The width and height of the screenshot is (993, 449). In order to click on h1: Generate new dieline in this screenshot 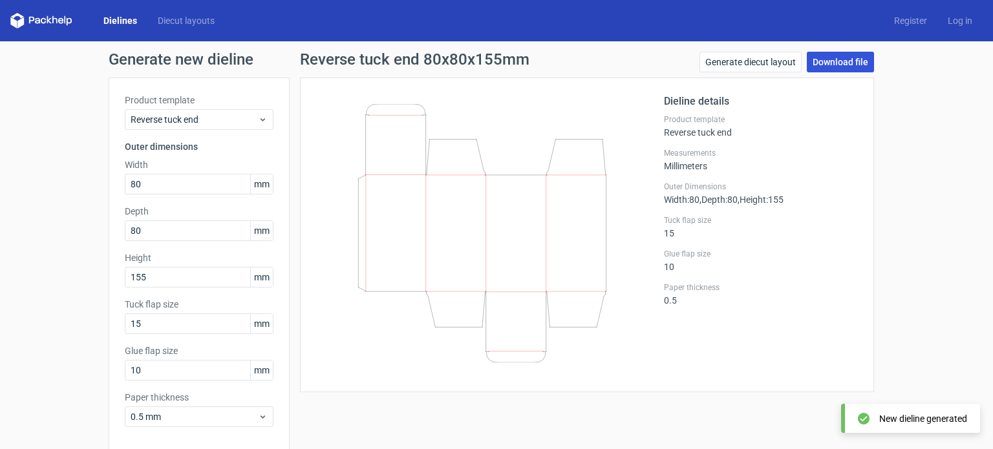, I will do `click(497, 59)`.